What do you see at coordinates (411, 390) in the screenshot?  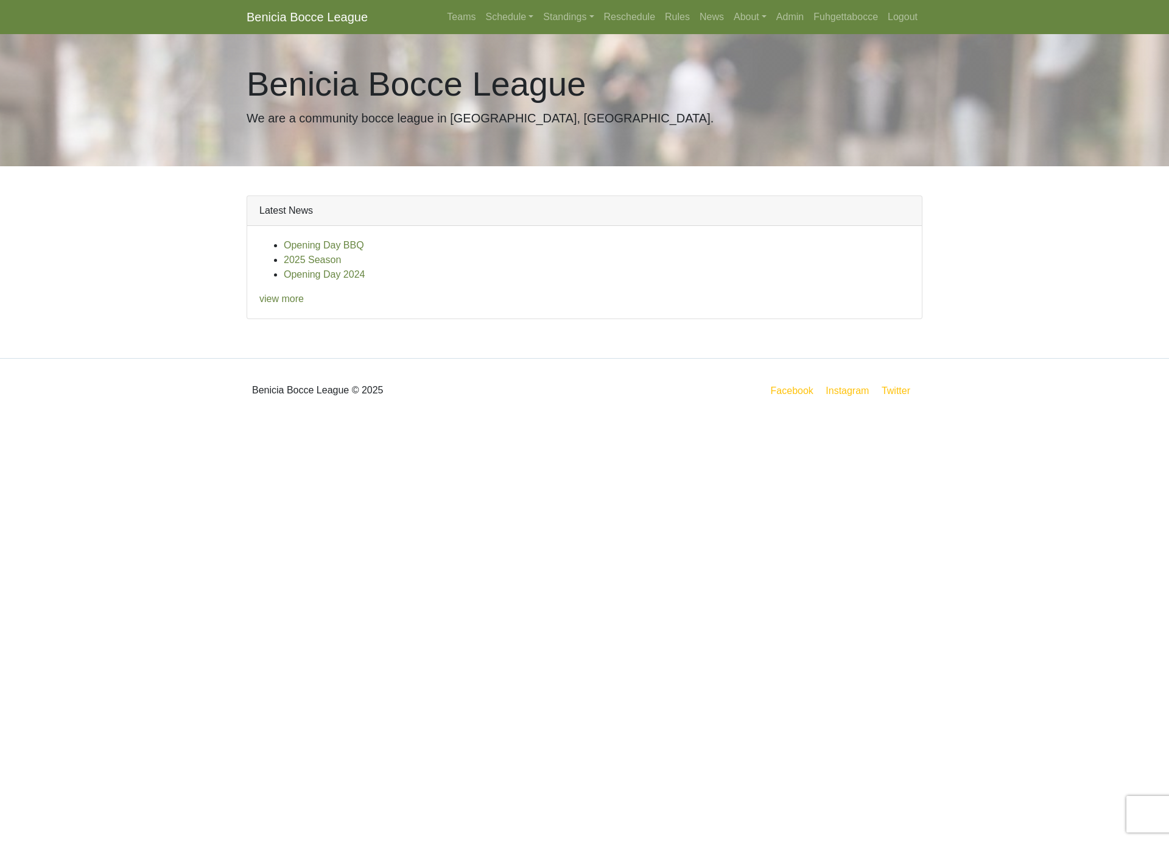 I see `div: Benicia Bocce League © 2025` at bounding box center [411, 390].